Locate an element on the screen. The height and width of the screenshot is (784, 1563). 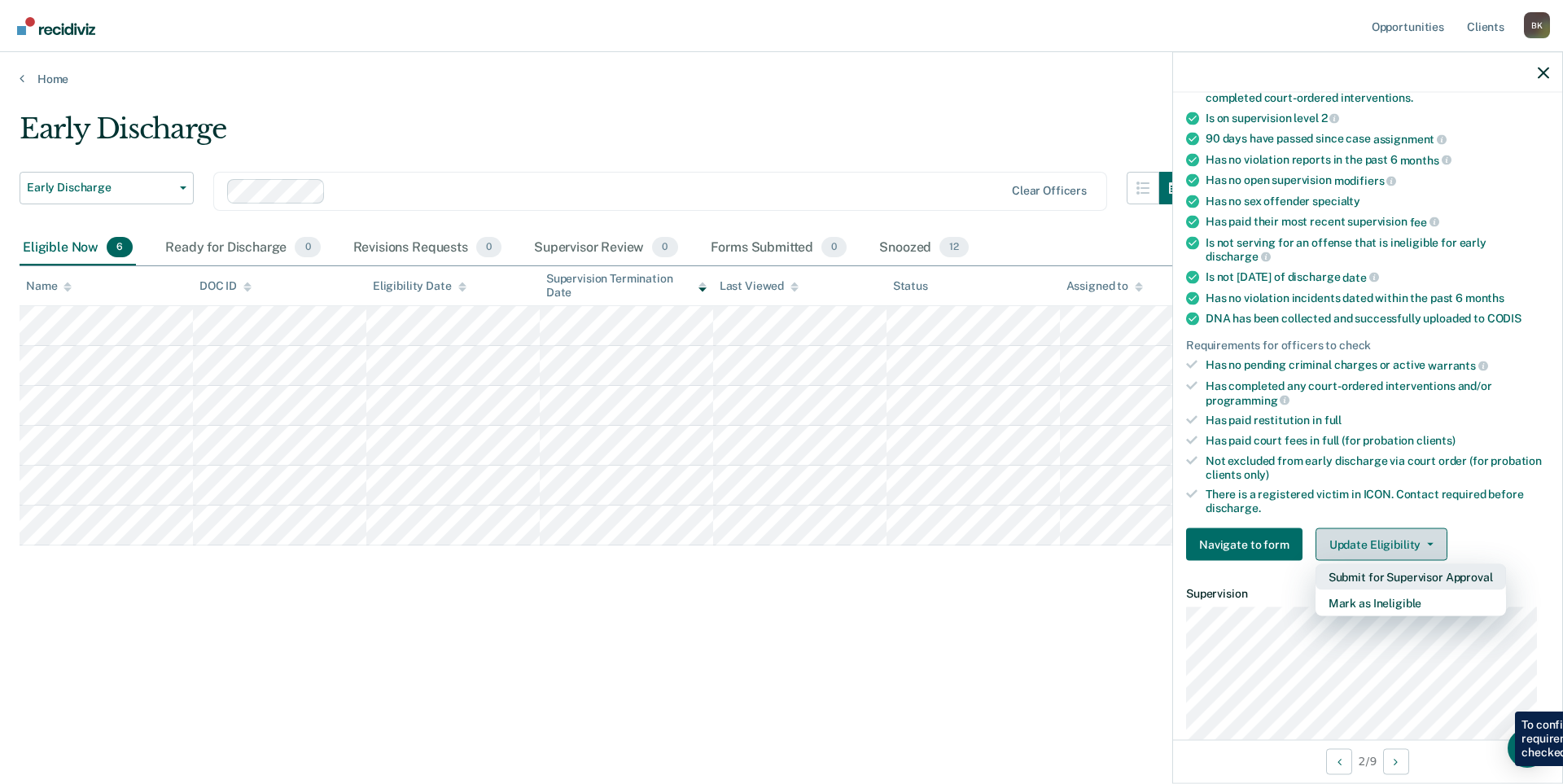
span: CODIS is located at coordinates (1504, 317).